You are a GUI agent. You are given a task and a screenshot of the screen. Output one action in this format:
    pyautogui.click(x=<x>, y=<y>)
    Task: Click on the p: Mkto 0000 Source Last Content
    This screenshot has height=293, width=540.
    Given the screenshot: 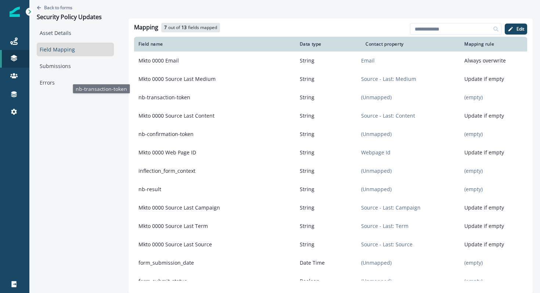 What is the action you would take?
    pyautogui.click(x=214, y=116)
    